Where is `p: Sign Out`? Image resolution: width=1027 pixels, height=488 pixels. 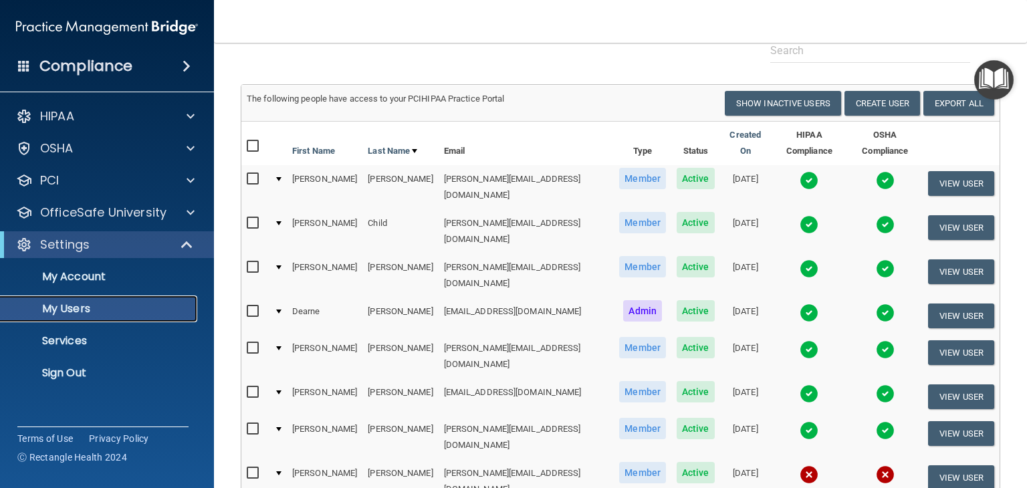
p: Sign Out is located at coordinates (100, 373).